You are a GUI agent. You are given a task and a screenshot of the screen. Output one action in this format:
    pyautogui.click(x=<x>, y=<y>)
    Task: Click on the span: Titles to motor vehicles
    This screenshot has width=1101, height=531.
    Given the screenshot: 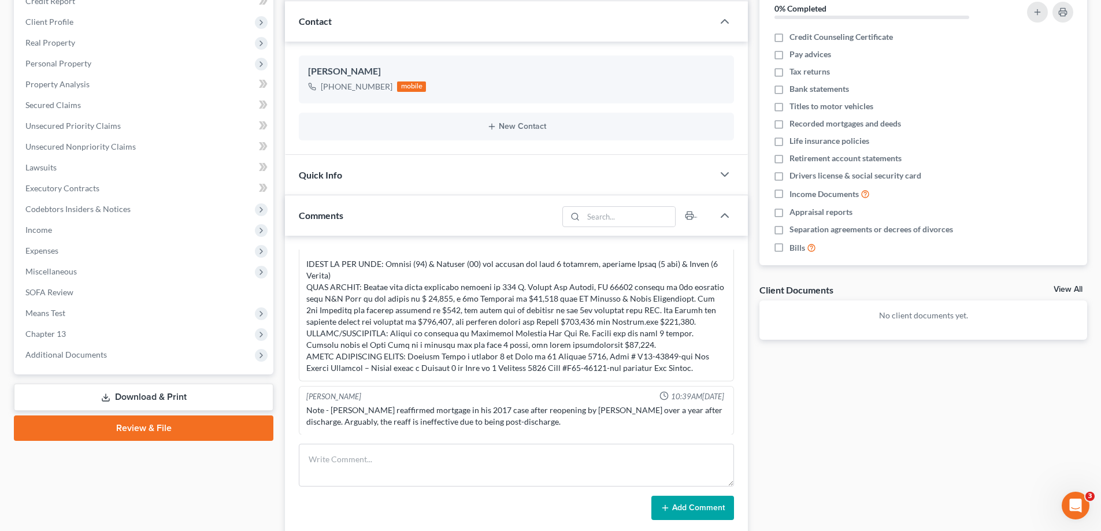 What is the action you would take?
    pyautogui.click(x=831, y=106)
    